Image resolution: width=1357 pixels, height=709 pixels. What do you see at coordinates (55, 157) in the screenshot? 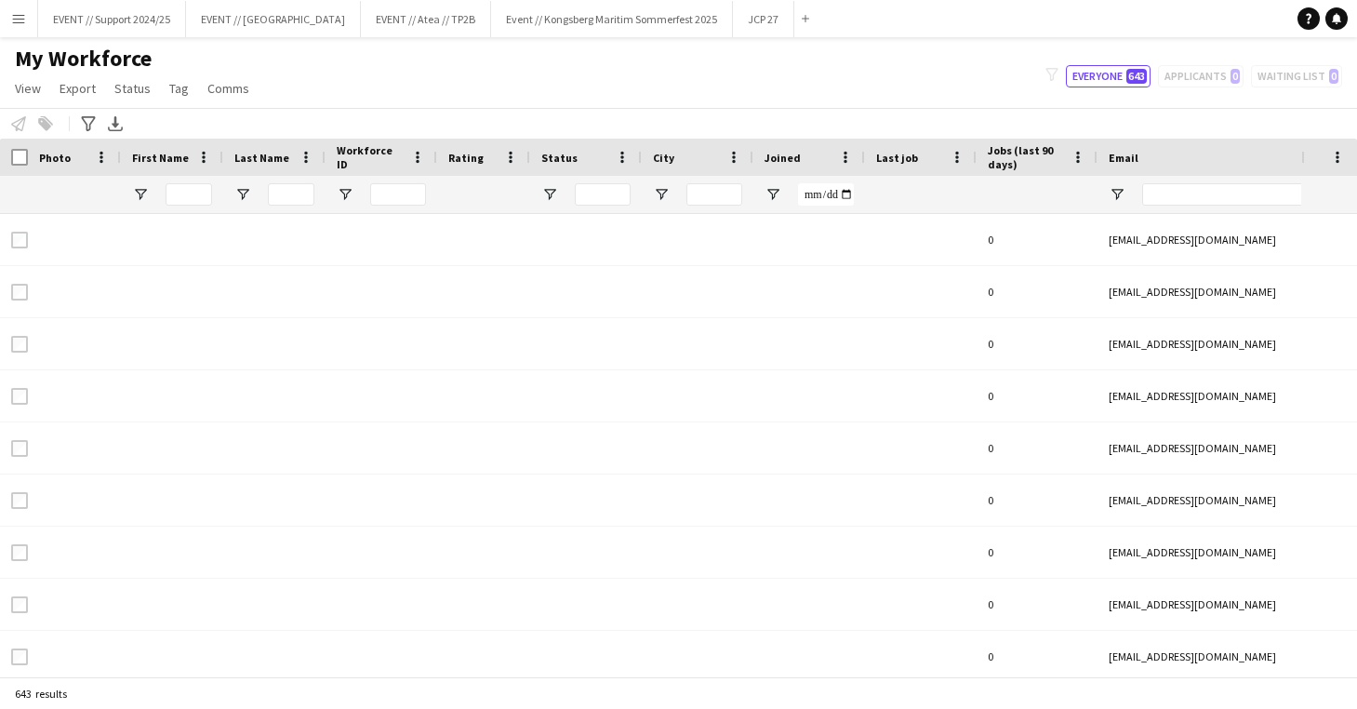
I see `span: Photo` at bounding box center [55, 157].